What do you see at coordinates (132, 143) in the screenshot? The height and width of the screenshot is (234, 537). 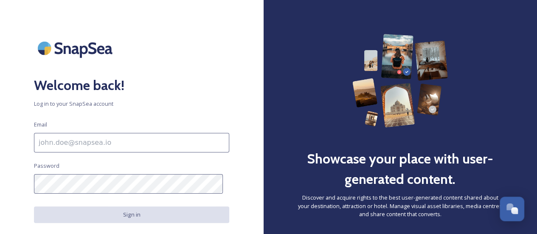 I see `input: john.doe@snapsea.io` at bounding box center [132, 143].